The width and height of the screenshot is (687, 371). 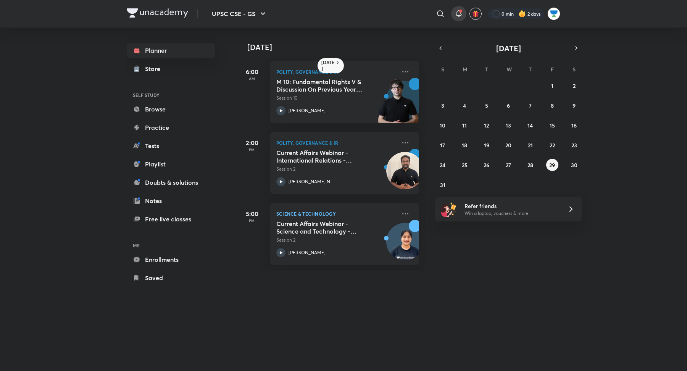 I want to click on abbr: August 17, 2025, so click(x=442, y=145).